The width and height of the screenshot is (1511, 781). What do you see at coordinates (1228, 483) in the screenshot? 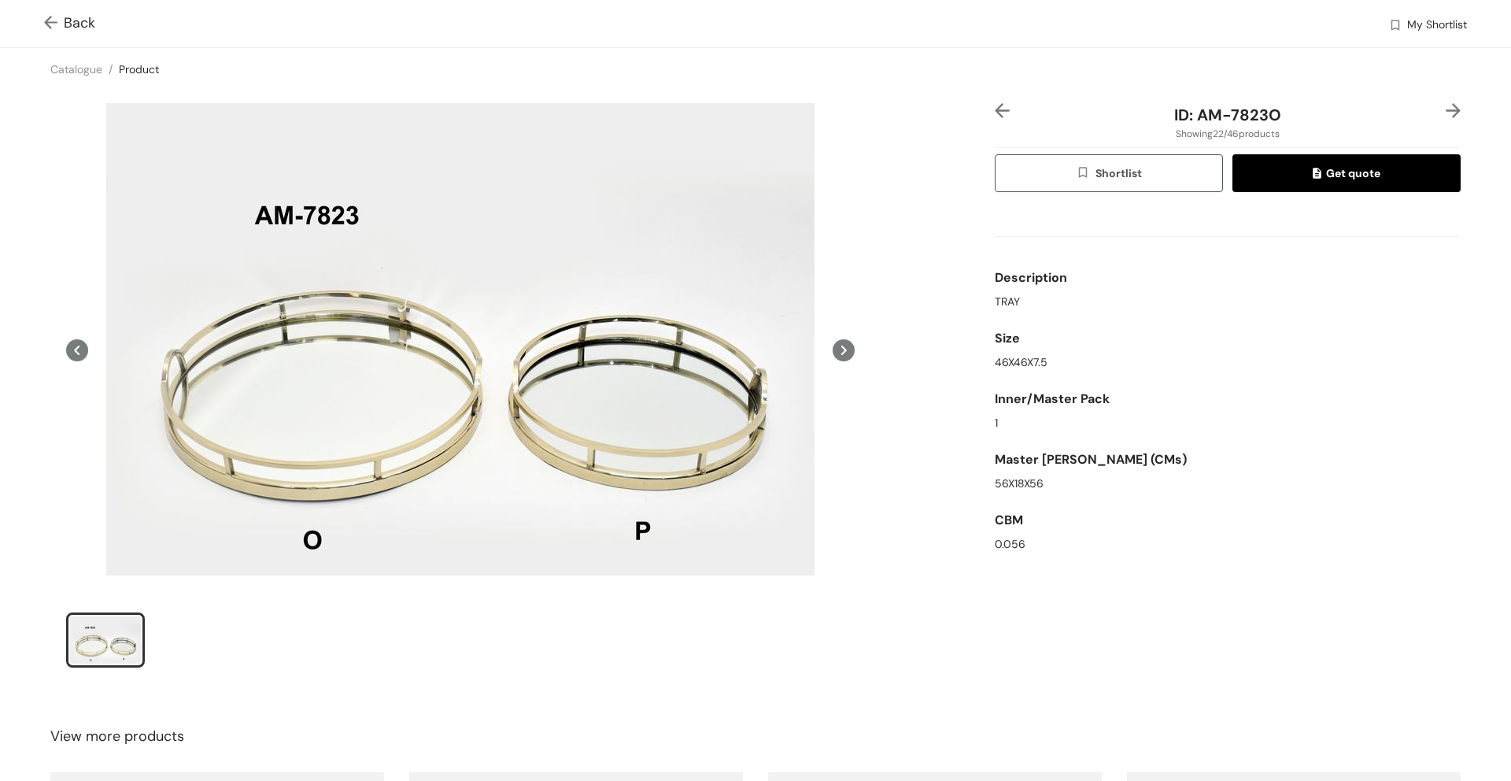
I see `div: 56X18X56` at bounding box center [1228, 483].